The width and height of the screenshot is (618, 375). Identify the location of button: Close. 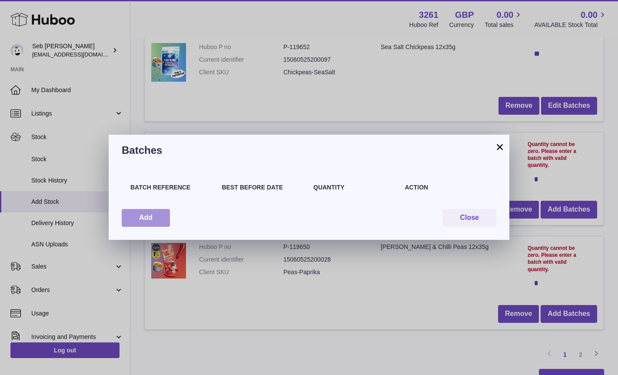
(469, 218).